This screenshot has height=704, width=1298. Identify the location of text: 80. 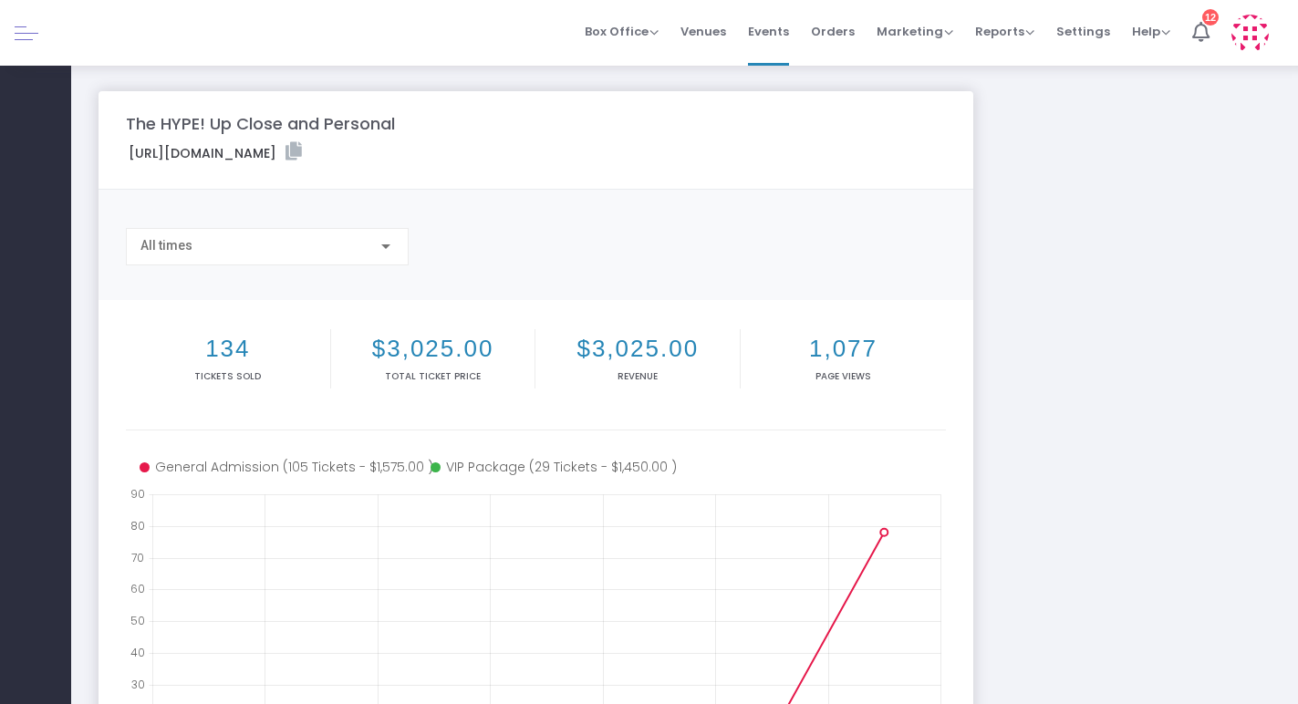
(138, 524).